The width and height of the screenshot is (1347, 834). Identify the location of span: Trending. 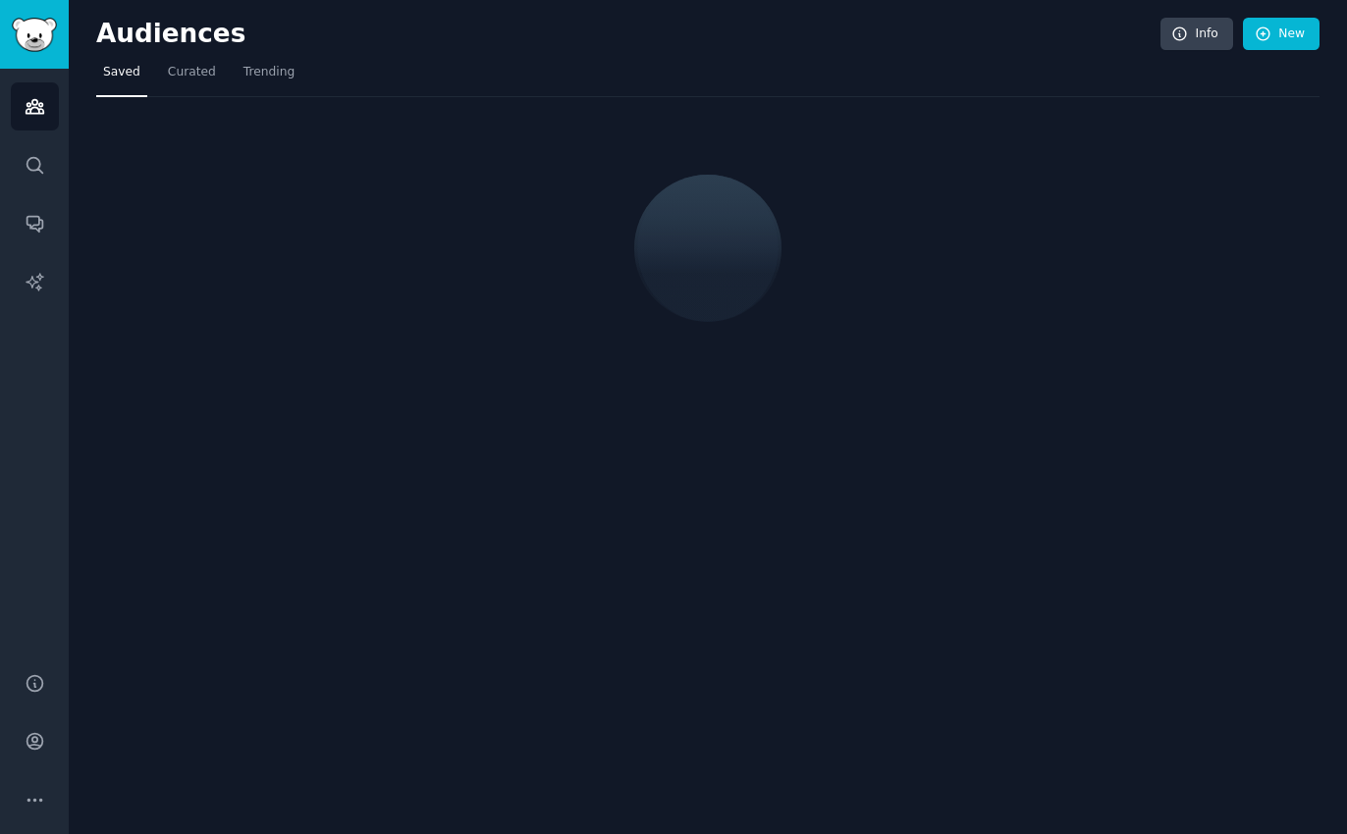
(269, 73).